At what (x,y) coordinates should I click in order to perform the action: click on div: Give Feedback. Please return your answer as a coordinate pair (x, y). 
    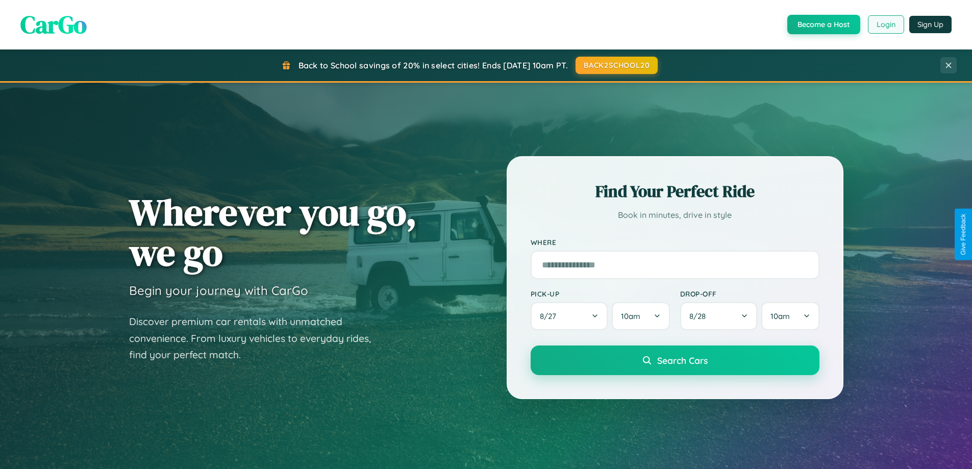
    Looking at the image, I should click on (963, 234).